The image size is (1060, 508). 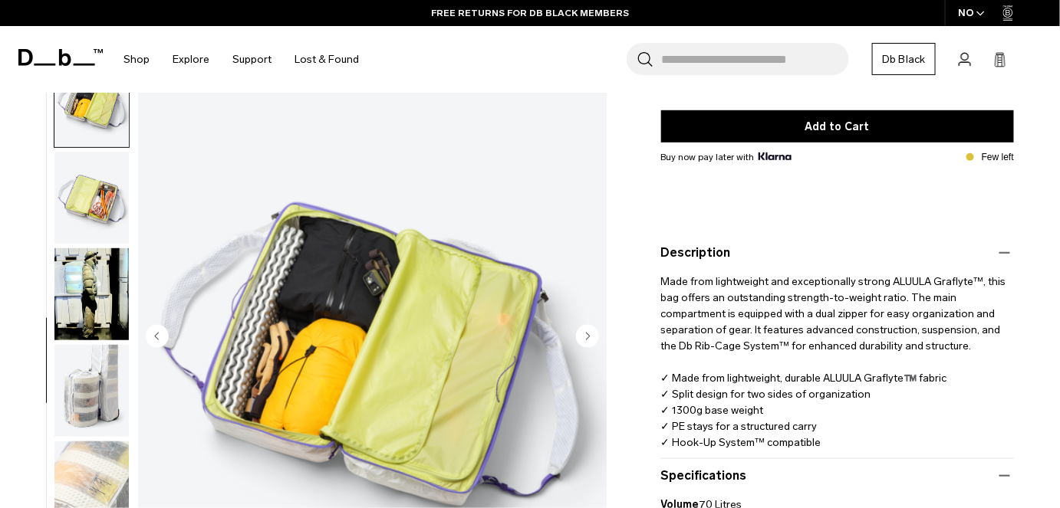 What do you see at coordinates (91, 294) in the screenshot?
I see `button: Weigh Lighter Split Duffel 70L Aurora` at bounding box center [91, 294].